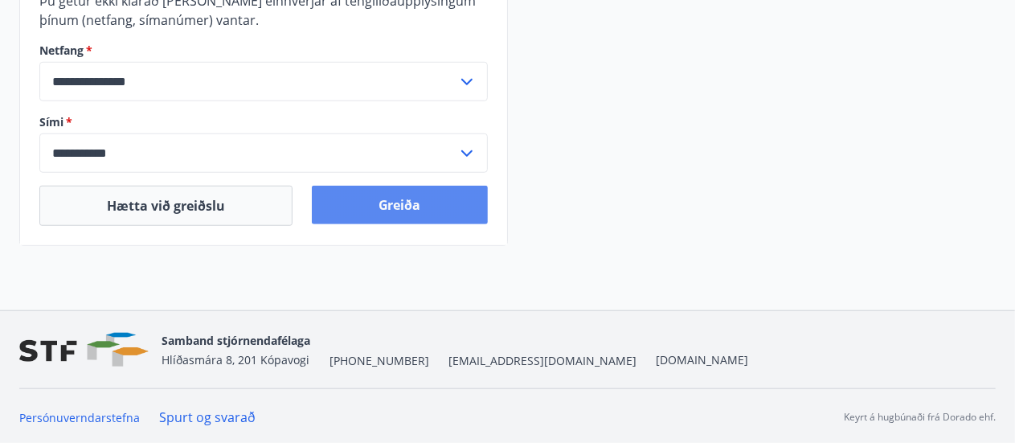 The image size is (1015, 443). What do you see at coordinates (399, 205) in the screenshot?
I see `button: Greiða` at bounding box center [399, 205].